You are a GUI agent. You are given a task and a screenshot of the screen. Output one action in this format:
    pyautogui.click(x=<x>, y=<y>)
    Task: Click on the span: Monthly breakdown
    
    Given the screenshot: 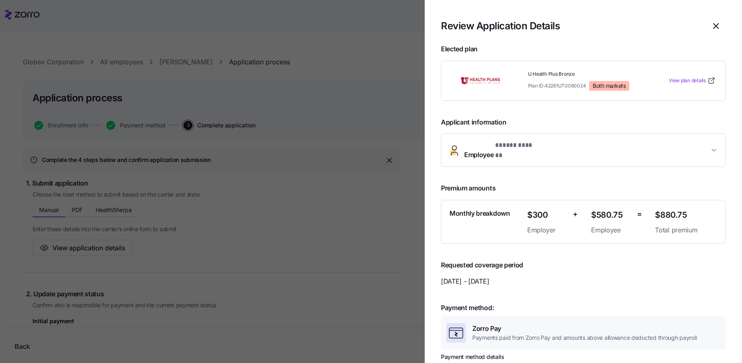 What is the action you would take?
    pyautogui.click(x=479, y=213)
    